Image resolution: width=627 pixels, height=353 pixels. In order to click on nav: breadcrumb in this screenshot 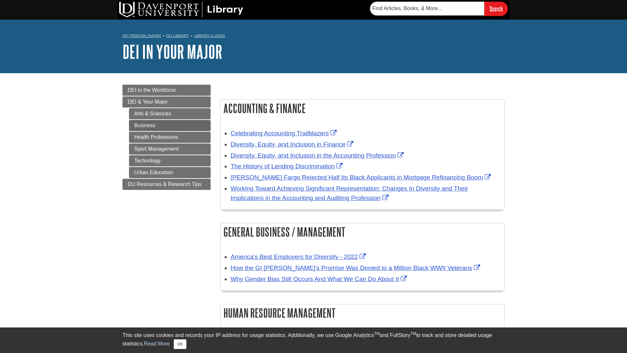, I will do `click(313, 37)`.